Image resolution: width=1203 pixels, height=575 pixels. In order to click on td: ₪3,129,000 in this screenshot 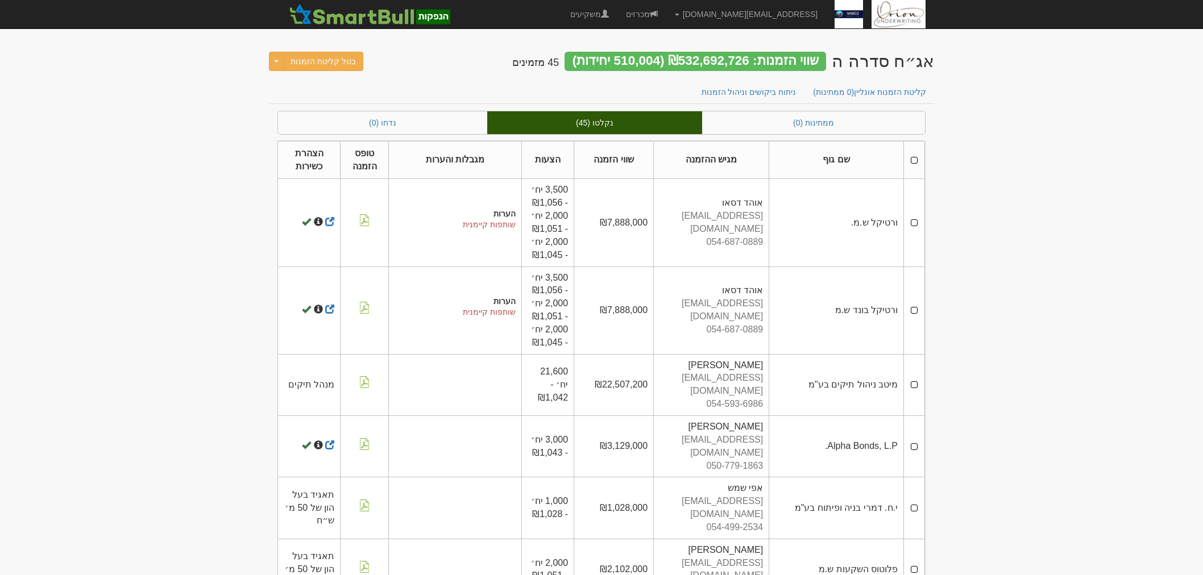, I will do `click(614, 446)`.